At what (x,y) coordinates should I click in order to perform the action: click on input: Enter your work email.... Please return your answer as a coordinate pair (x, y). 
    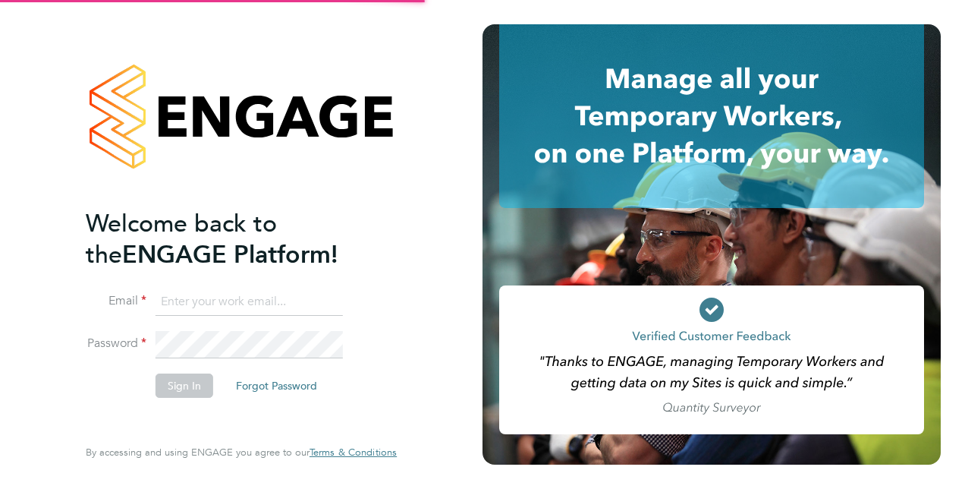
    Looking at the image, I should click on (249, 302).